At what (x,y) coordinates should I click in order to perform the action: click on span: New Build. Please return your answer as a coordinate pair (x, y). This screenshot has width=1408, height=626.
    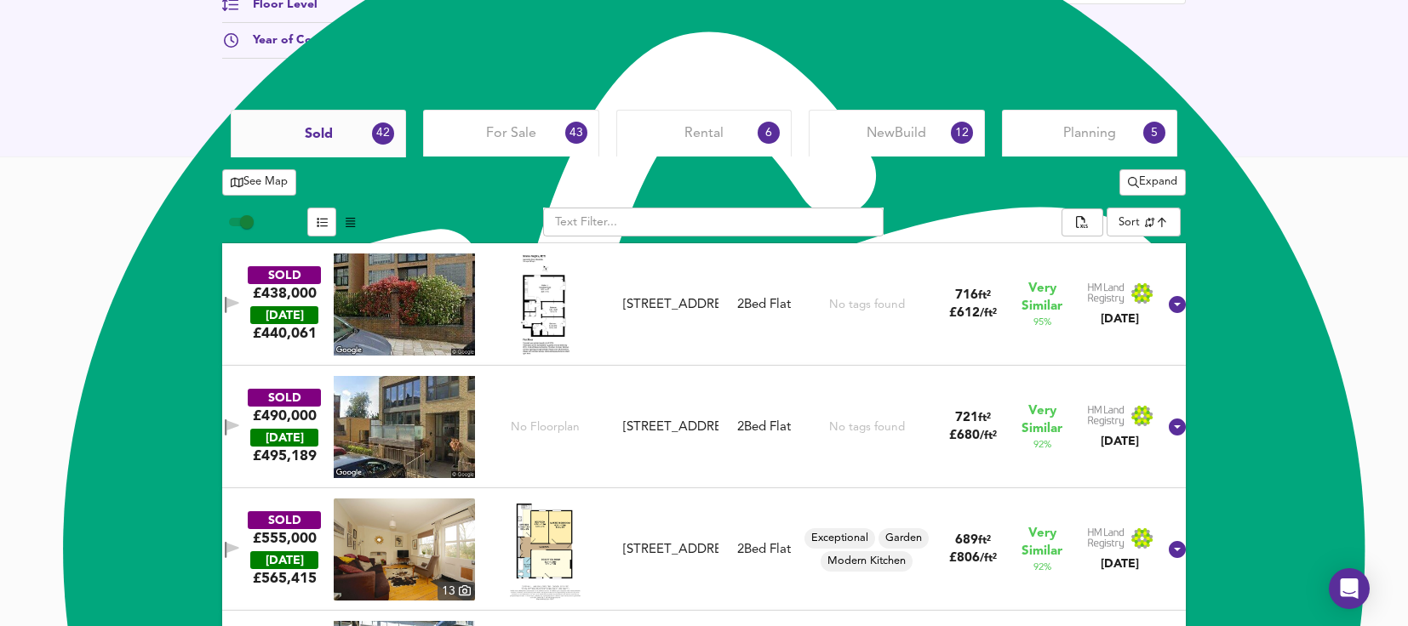
    Looking at the image, I should click on (896, 134).